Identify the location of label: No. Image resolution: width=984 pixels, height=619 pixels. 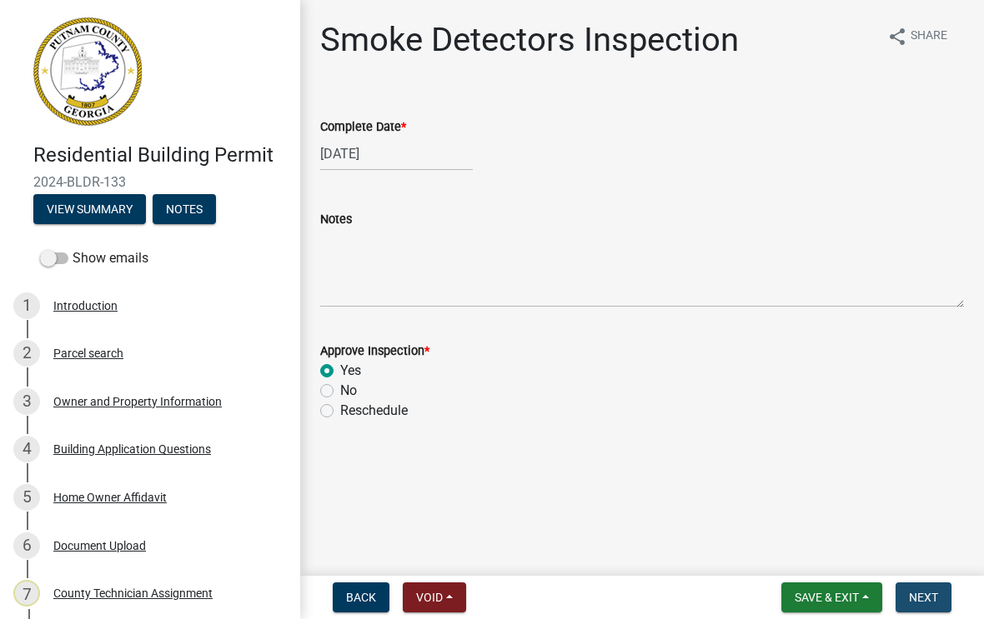
(348, 391).